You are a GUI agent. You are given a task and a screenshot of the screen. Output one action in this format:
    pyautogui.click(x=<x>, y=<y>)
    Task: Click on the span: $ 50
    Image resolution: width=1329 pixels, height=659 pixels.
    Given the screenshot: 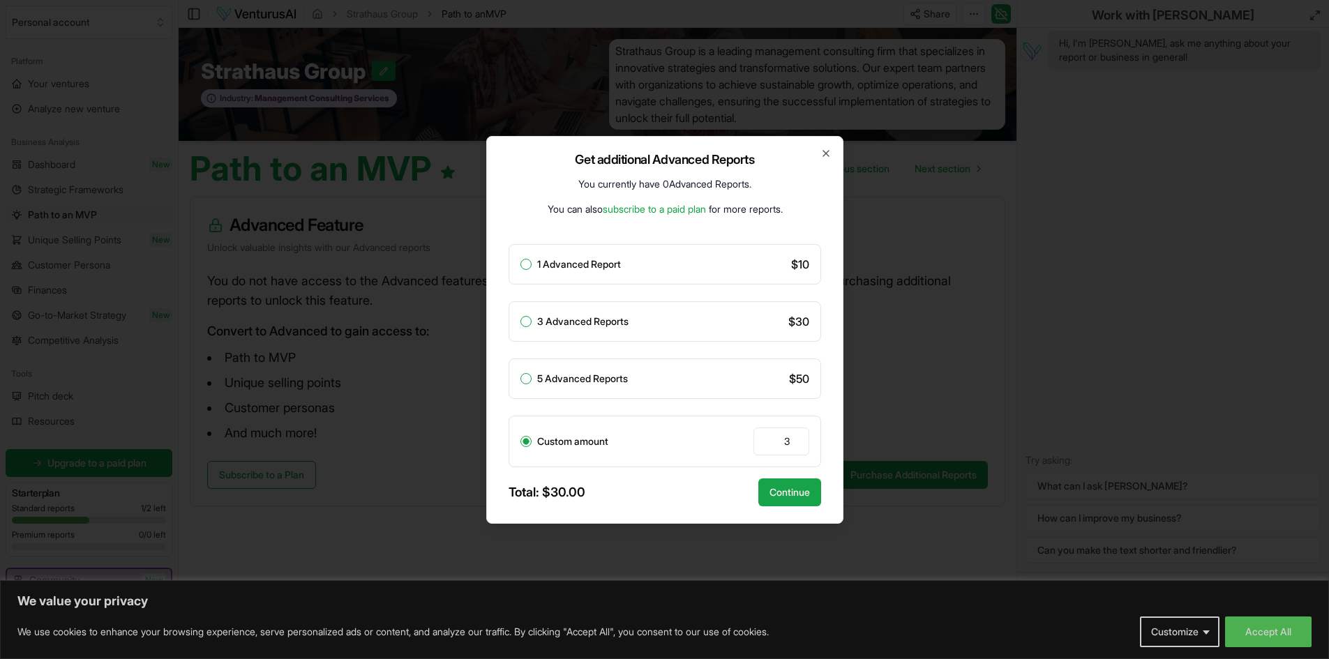 What is the action you would take?
    pyautogui.click(x=799, y=379)
    